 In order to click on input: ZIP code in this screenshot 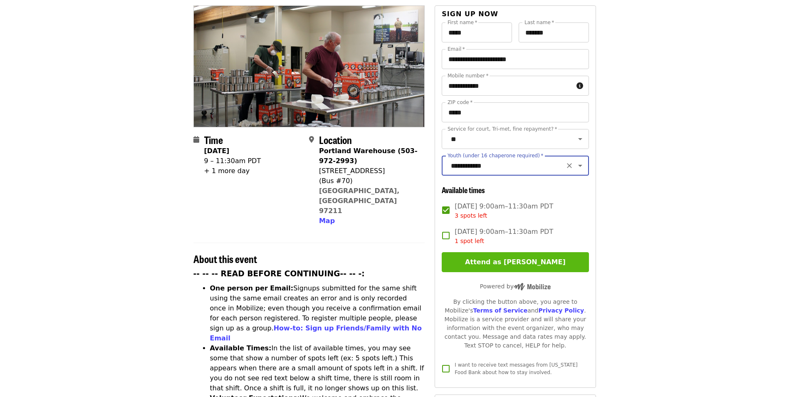, I will do `click(515, 112)`.